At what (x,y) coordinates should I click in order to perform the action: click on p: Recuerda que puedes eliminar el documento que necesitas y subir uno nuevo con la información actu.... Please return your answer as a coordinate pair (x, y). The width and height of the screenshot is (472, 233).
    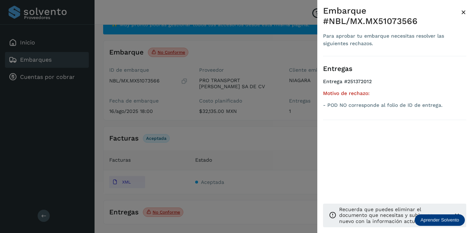
    Looking at the image, I should click on (393, 215).